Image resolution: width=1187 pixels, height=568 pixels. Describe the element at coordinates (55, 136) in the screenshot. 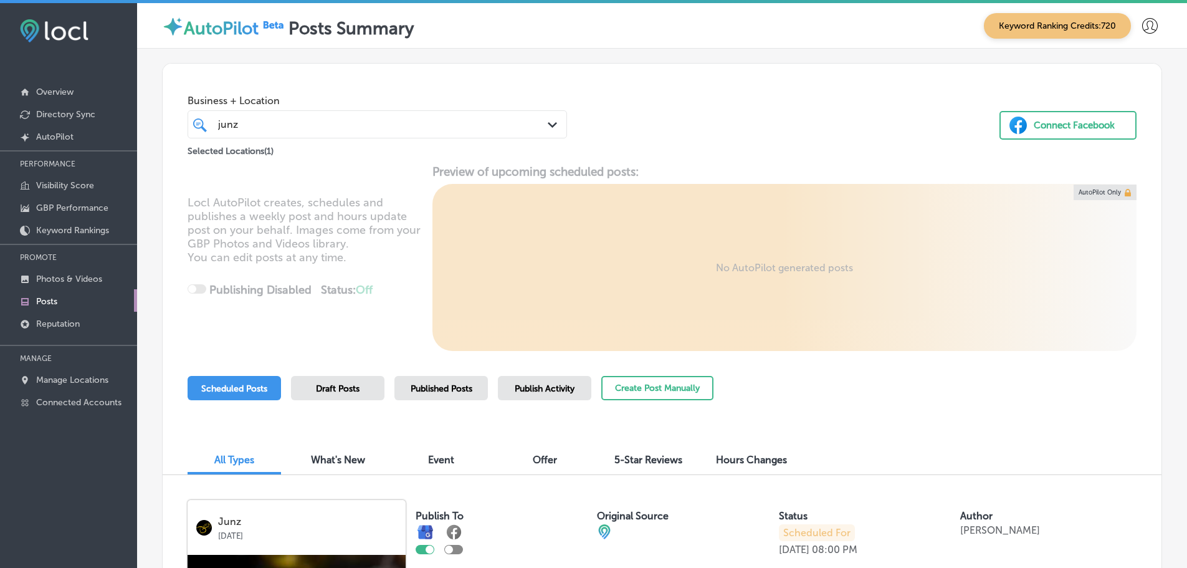

I see `p: AutoPilot` at that location.